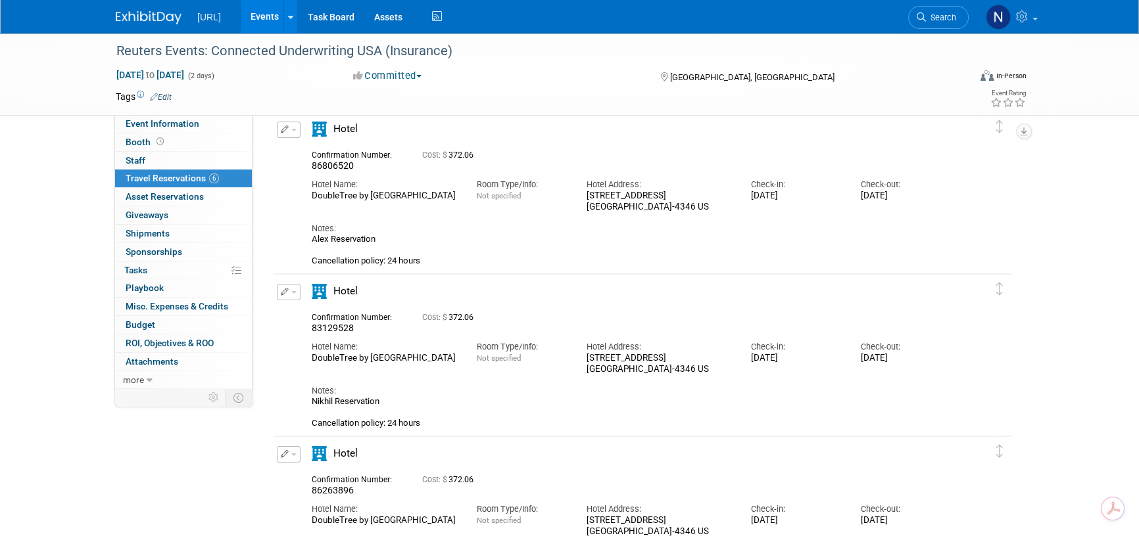  Describe the element at coordinates (143, 97) in the screenshot. I see `td: Tags` at that location.